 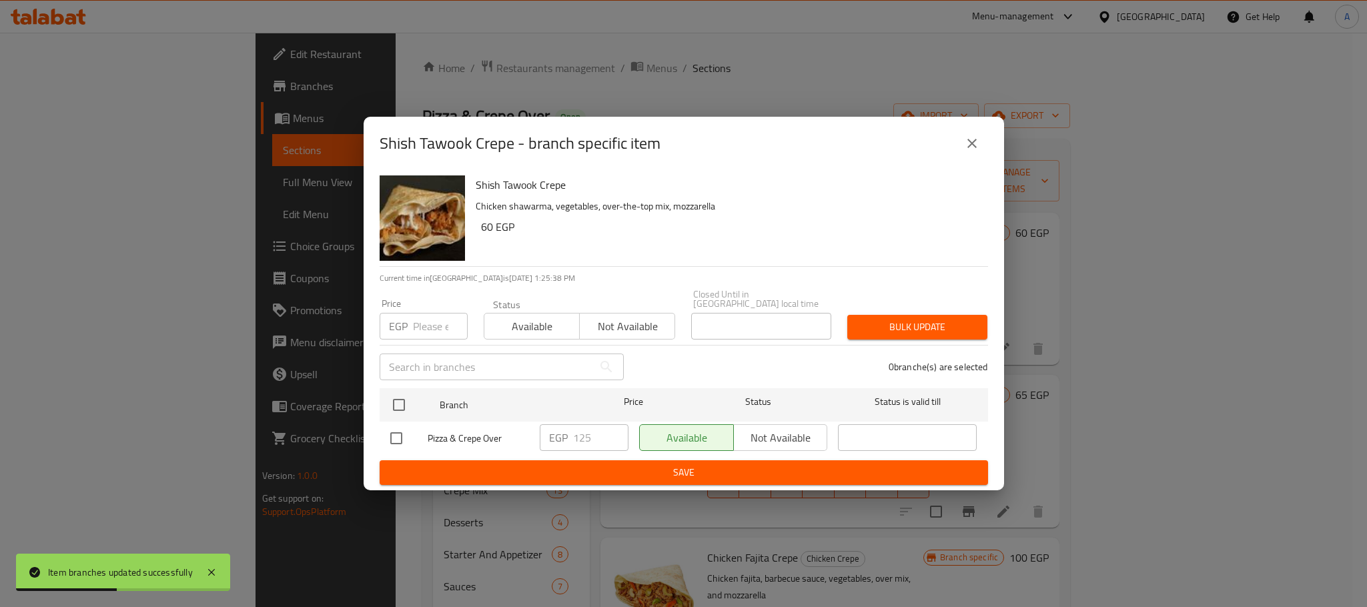 I want to click on button: Not available, so click(x=627, y=326).